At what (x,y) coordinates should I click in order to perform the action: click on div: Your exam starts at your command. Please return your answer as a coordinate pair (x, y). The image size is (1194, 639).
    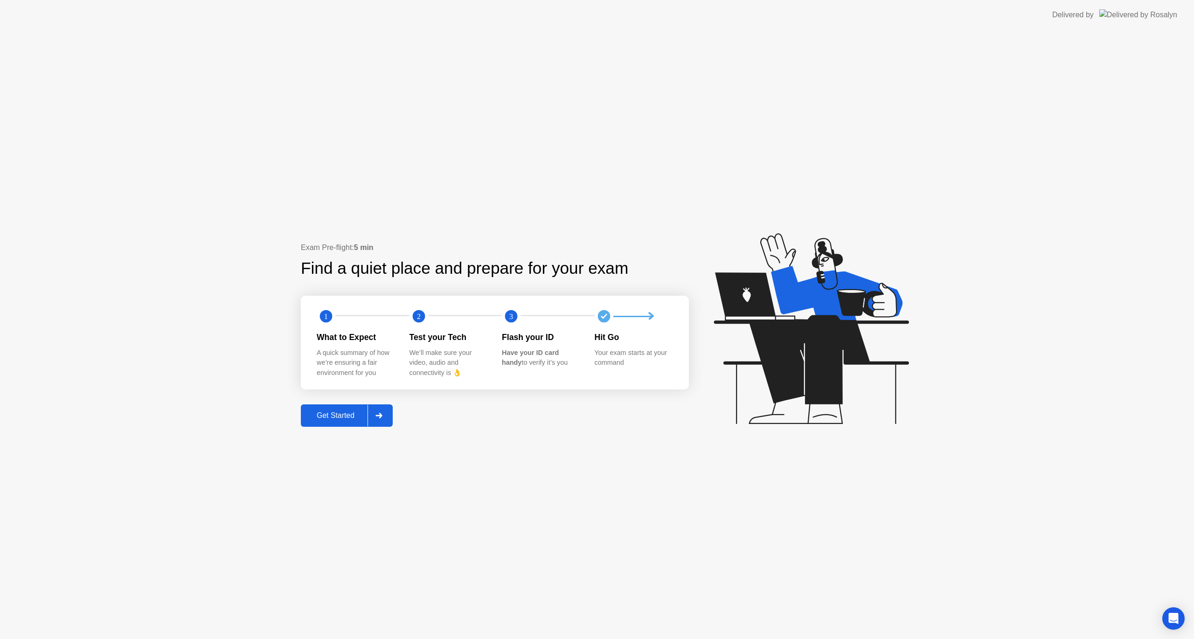
    Looking at the image, I should click on (634, 358).